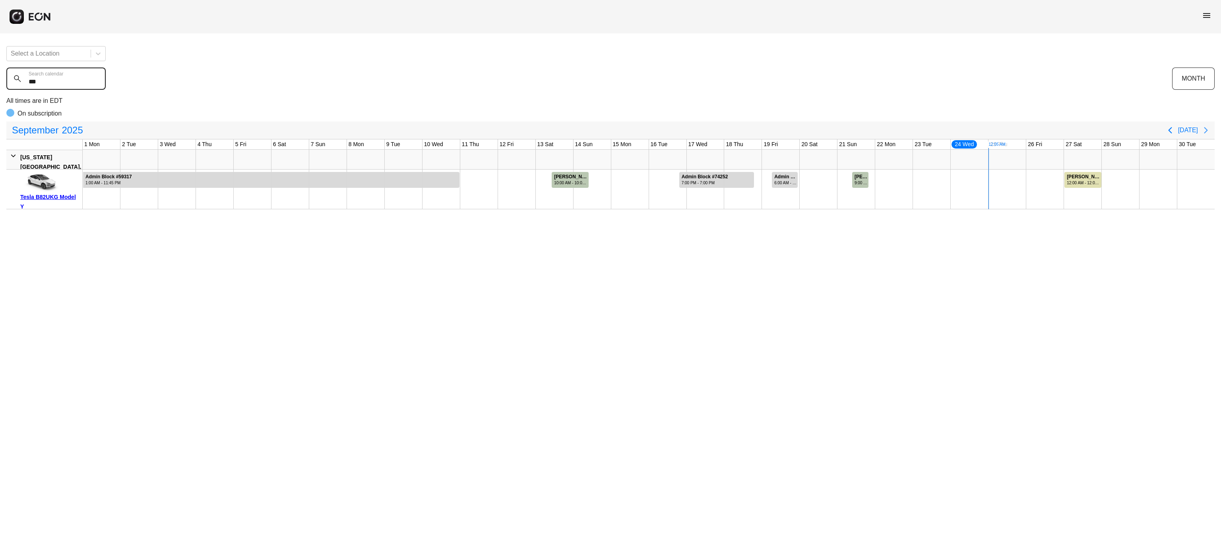 This screenshot has width=1221, height=552. Describe the element at coordinates (271, 179) in the screenshot. I see `div: Rented for 103 days by Admin Block Current status is rental` at that location.